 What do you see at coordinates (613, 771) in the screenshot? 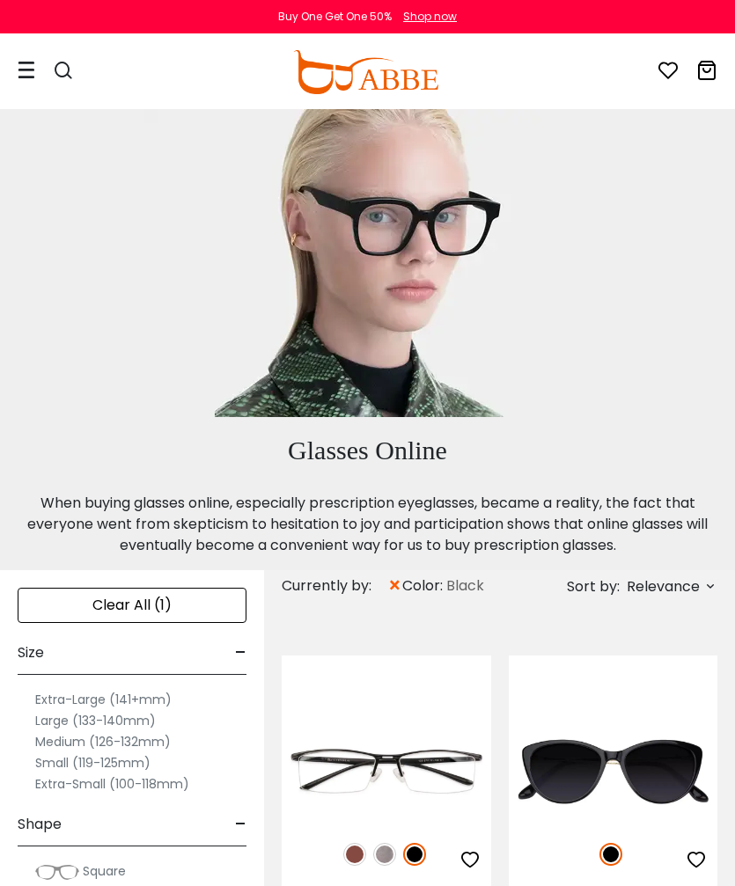
I see `a: Black Benson - Combination ,Universal Bridge Fit` at bounding box center [613, 771].